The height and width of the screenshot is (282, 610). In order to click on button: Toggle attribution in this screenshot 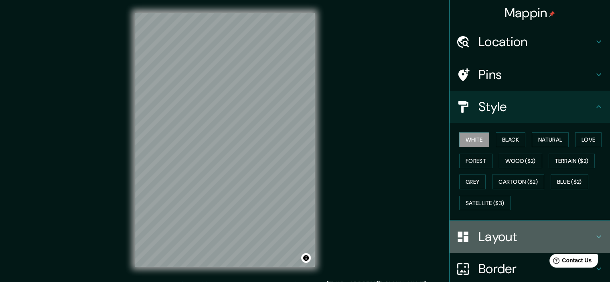, I will do `click(306, 258)`.